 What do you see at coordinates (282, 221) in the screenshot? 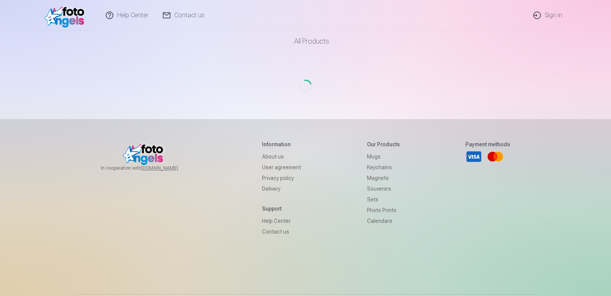
I see `a: Help Center` at bounding box center [282, 221].